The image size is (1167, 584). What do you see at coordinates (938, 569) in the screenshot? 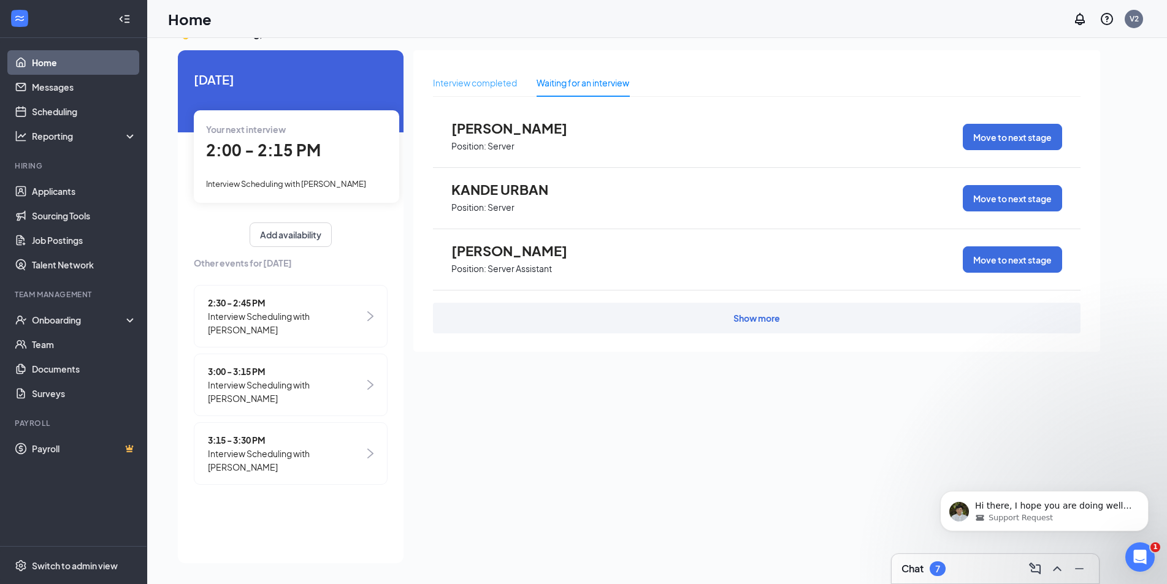
I see `div: 7` at bounding box center [938, 569].